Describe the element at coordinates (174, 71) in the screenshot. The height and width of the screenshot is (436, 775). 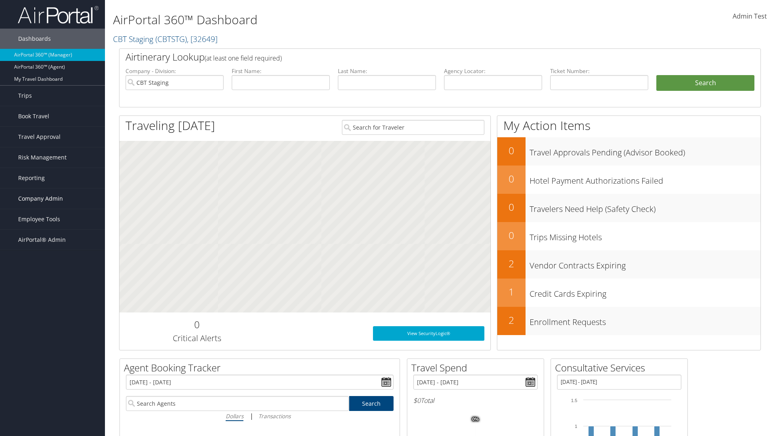
I see `label: Company - Division:` at that location.